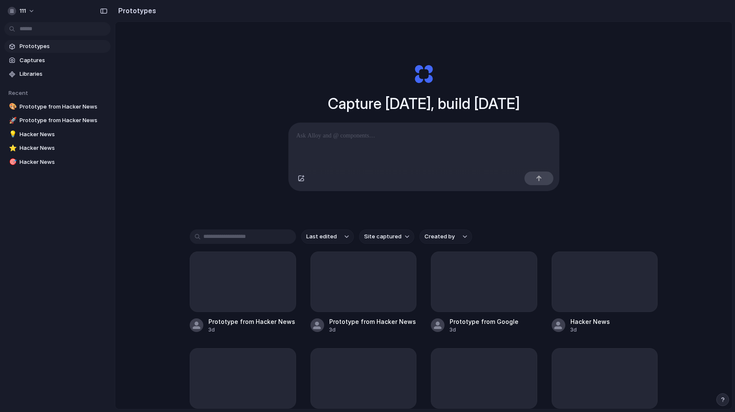 The image size is (735, 412). What do you see at coordinates (446, 236) in the screenshot?
I see `button: Created by` at bounding box center [446, 236].